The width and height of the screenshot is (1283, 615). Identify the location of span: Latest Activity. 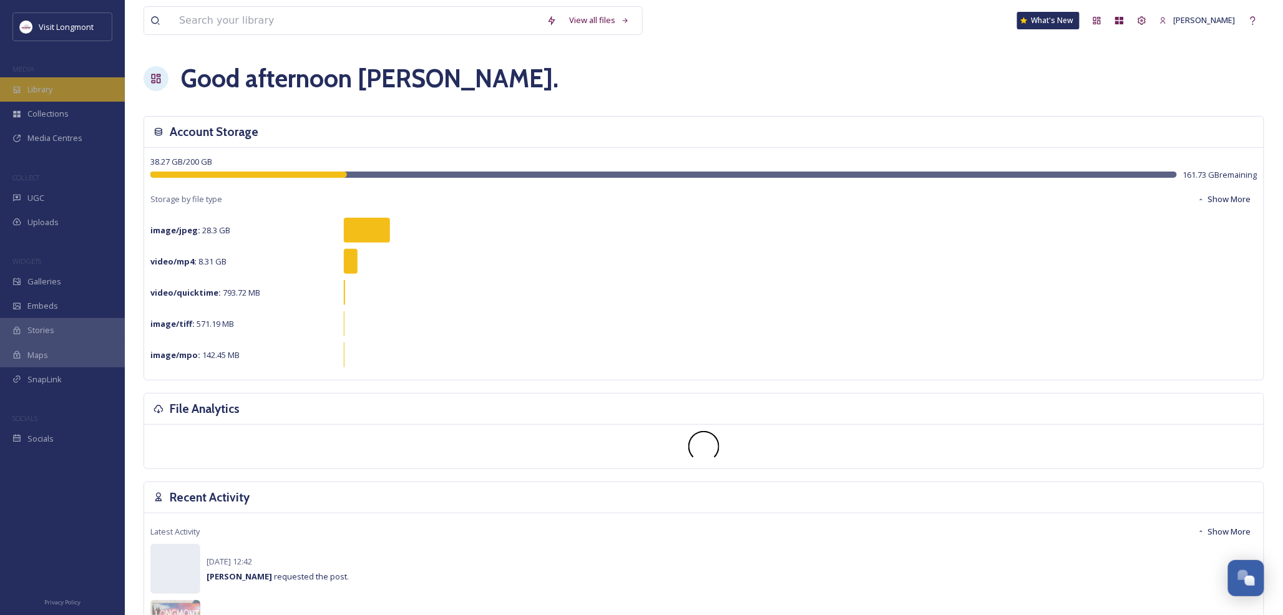
(175, 532).